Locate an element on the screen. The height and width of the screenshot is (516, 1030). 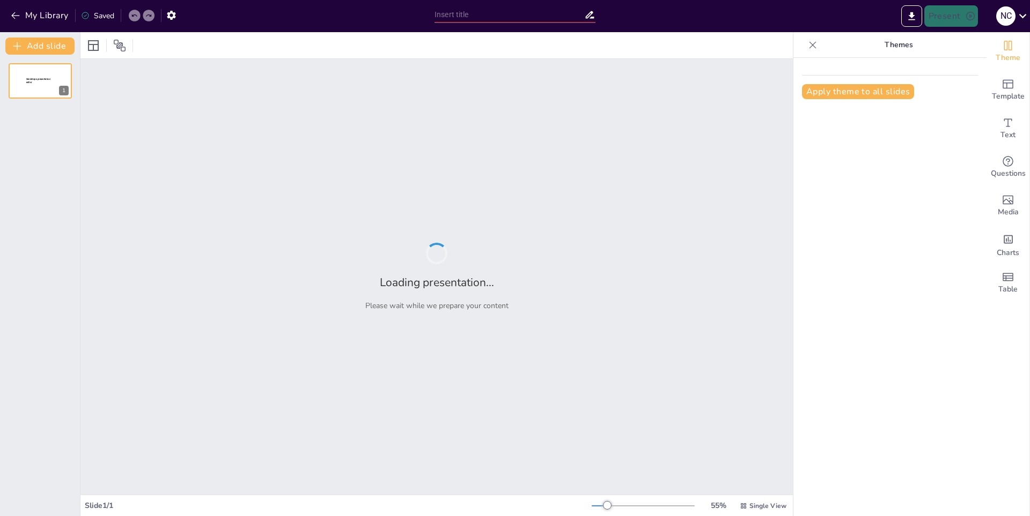
div: Layout is located at coordinates (93, 46).